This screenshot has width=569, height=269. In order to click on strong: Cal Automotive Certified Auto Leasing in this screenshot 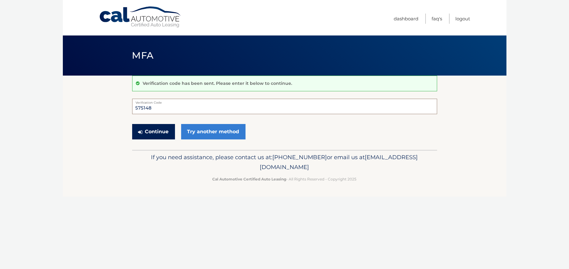, I will do `click(249, 179)`.